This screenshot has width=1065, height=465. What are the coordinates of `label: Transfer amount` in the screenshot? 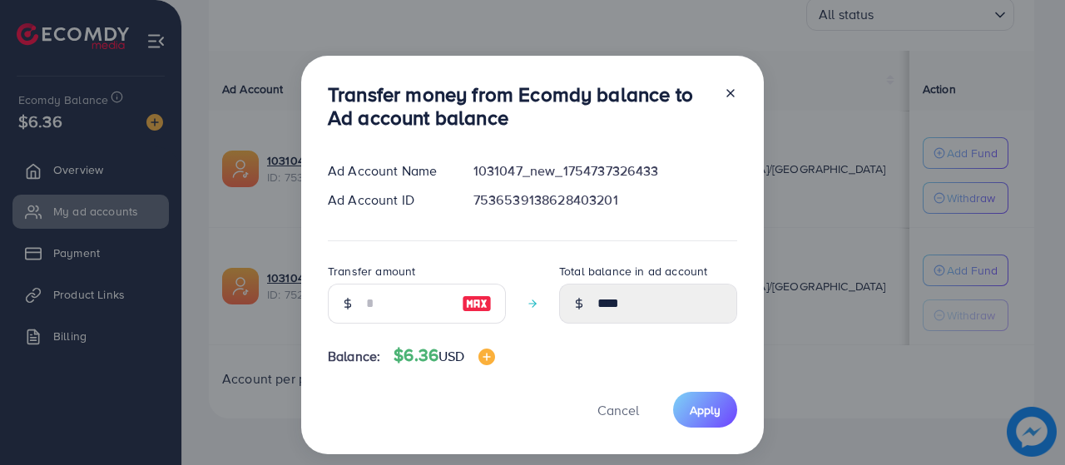 It's located at (371, 271).